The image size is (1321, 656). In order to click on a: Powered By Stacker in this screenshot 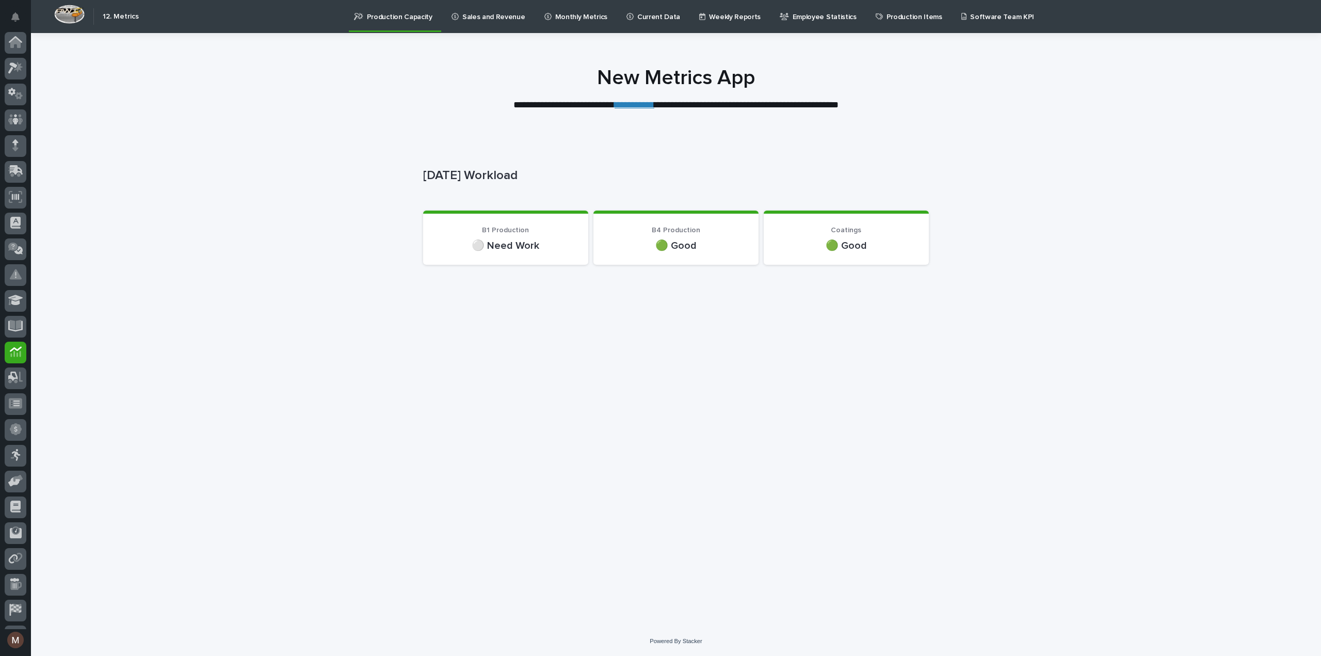, I will do `click(675, 641)`.